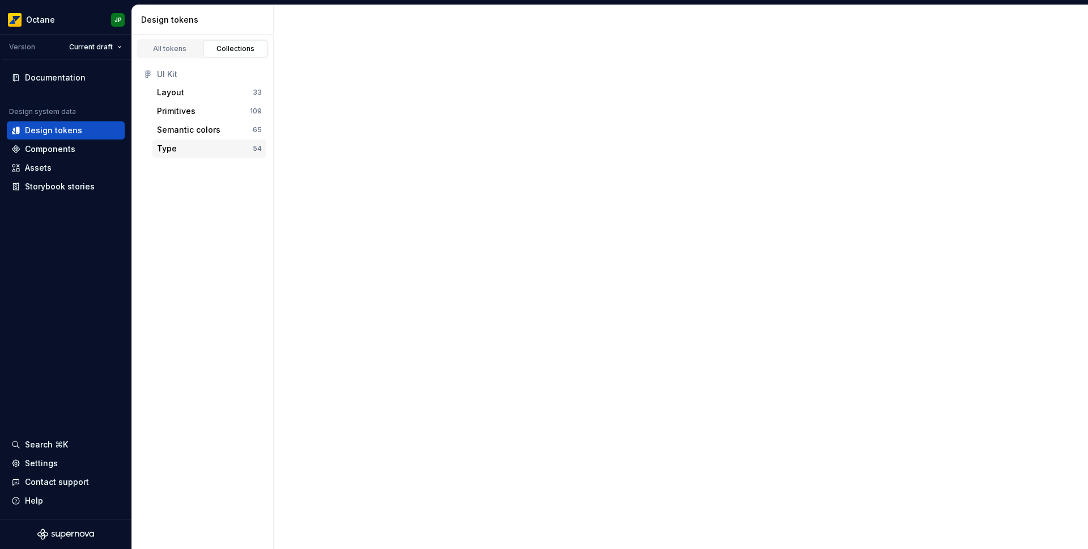 This screenshot has height=549, width=1088. What do you see at coordinates (22, 47) in the screenshot?
I see `div: Version` at bounding box center [22, 47].